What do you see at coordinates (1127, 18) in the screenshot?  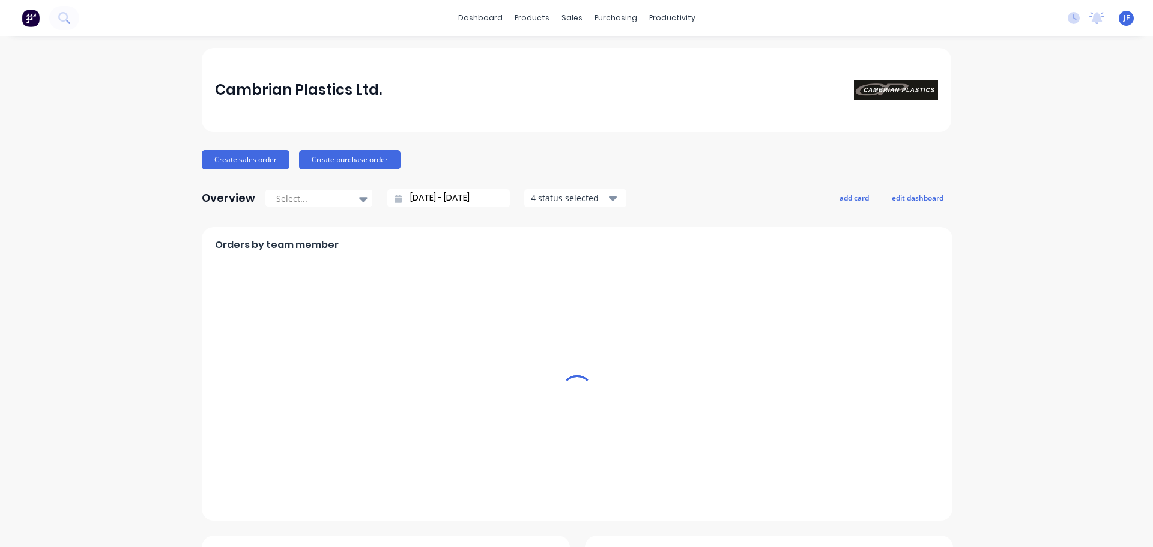 I see `span: JF` at bounding box center [1127, 18].